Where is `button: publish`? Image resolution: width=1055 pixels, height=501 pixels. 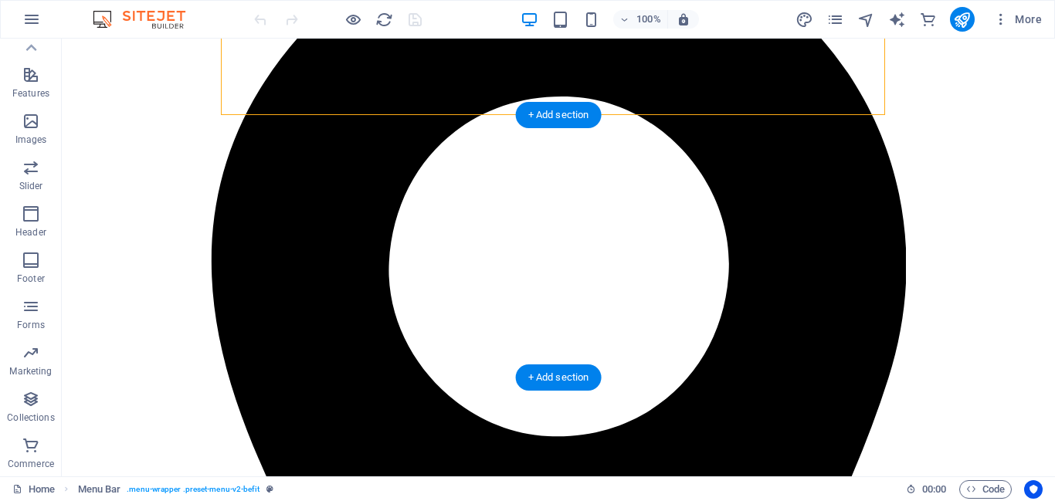 button: publish is located at coordinates (963, 19).